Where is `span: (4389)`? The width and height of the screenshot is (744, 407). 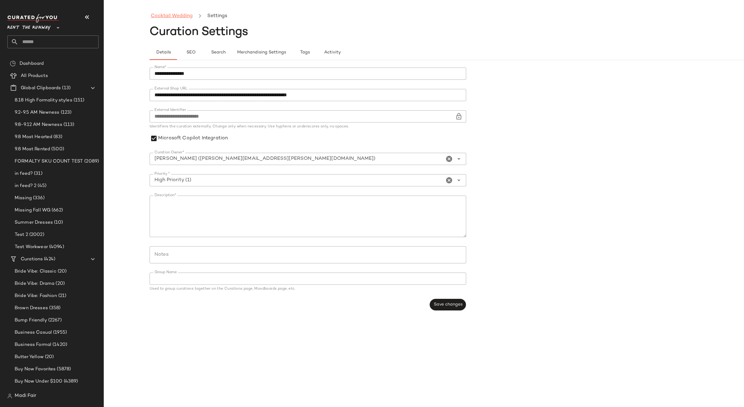 span: (4389) is located at coordinates (70, 381).